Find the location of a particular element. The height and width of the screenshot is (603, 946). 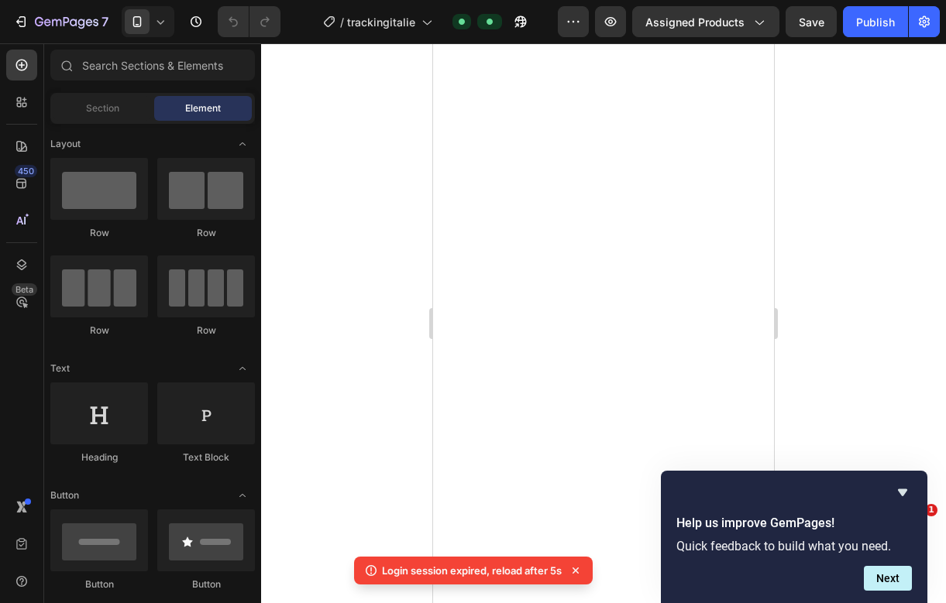

div: 450 is located at coordinates (26, 171).